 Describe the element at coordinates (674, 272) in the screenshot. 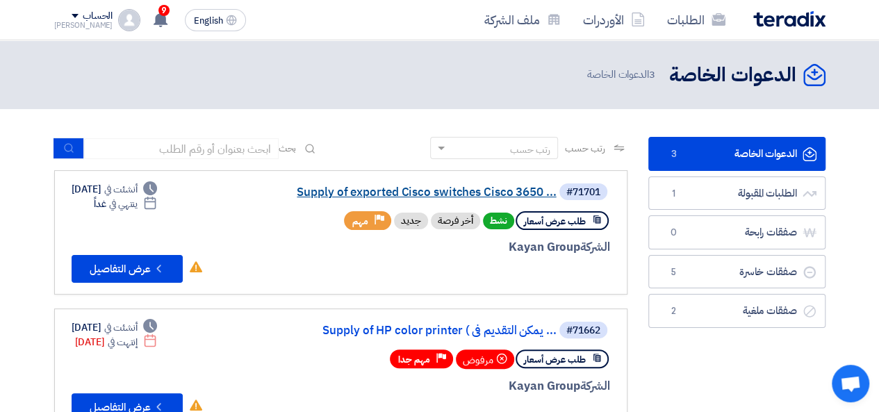

I see `span: 5` at that location.